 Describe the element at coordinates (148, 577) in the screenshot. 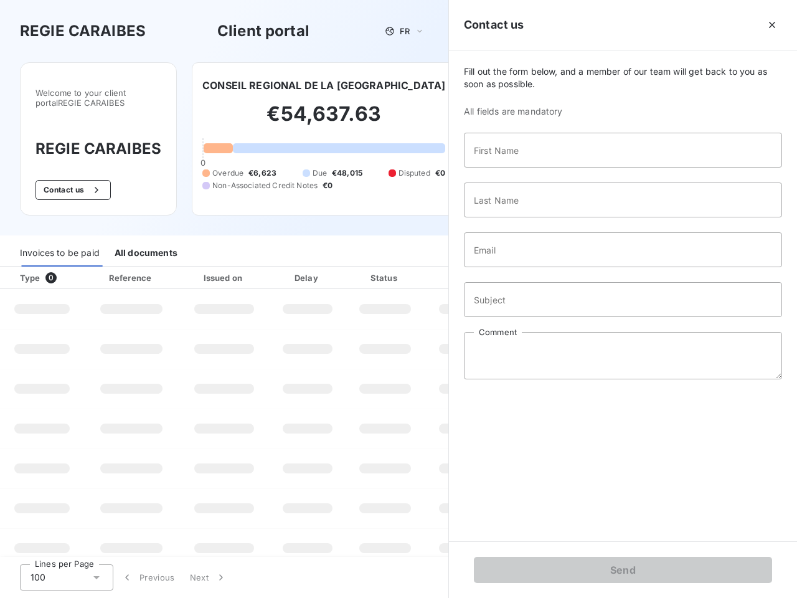

I see `button: Previous` at that location.